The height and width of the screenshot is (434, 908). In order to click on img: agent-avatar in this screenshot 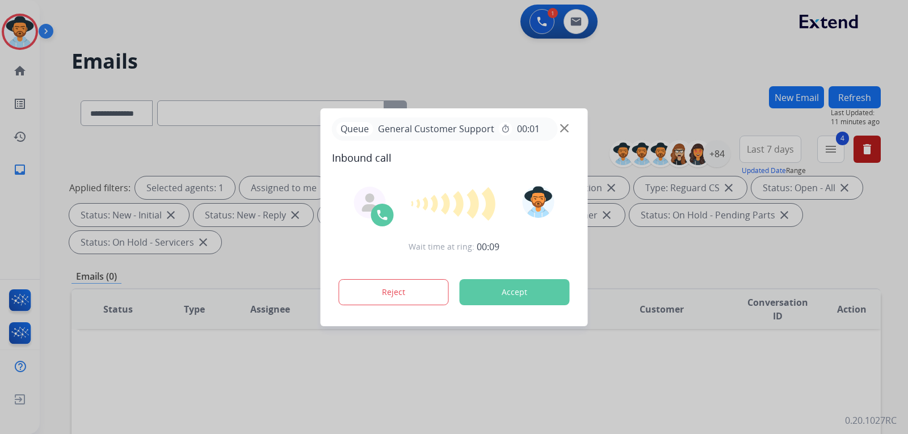, I will do `click(370, 203)`.